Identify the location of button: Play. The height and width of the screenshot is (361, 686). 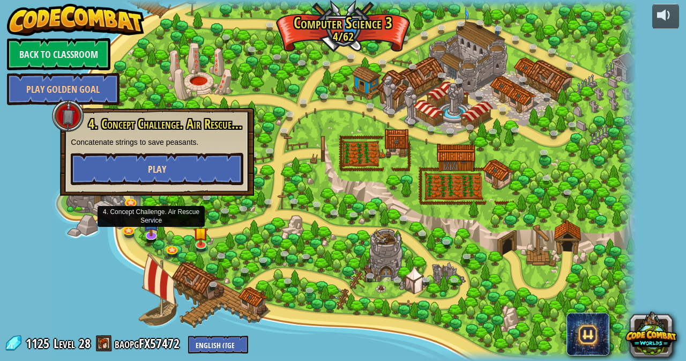
(157, 169).